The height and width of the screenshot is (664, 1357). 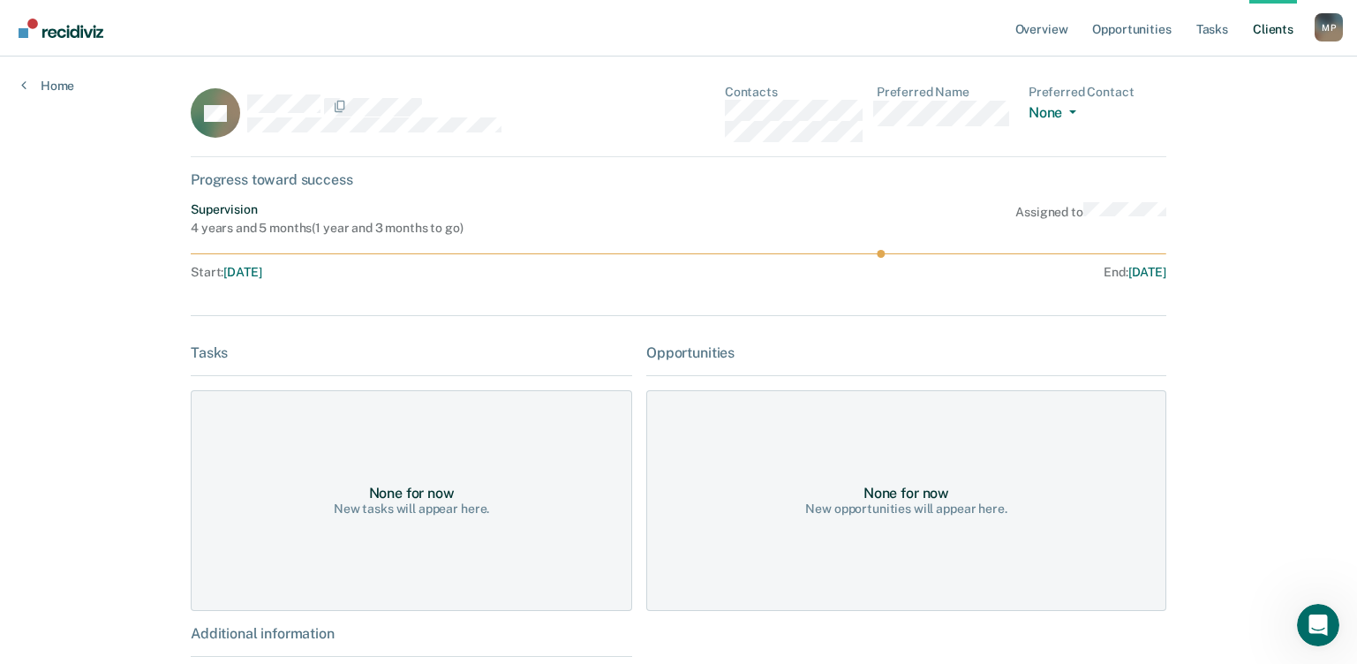 What do you see at coordinates (945, 92) in the screenshot?
I see `dt: Preferred Name` at bounding box center [945, 92].